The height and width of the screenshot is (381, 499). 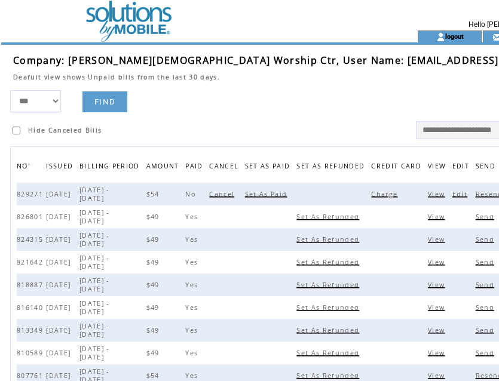 What do you see at coordinates (461, 194) in the screenshot?
I see `span: Click to edit this bill` at bounding box center [461, 194].